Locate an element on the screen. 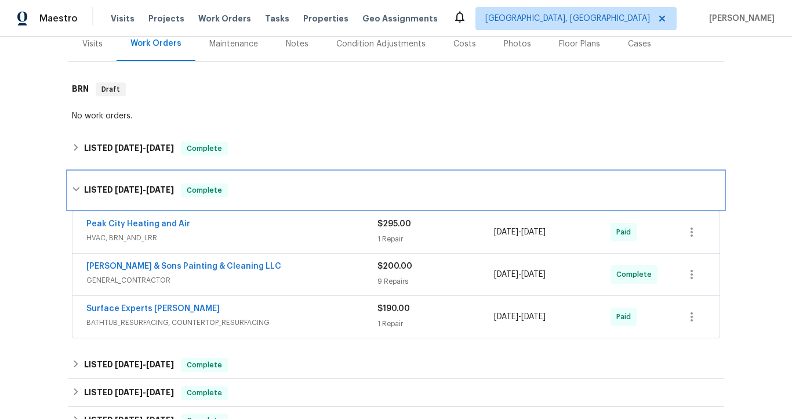 This screenshot has width=792, height=419. span: Maestro is located at coordinates (59, 19).